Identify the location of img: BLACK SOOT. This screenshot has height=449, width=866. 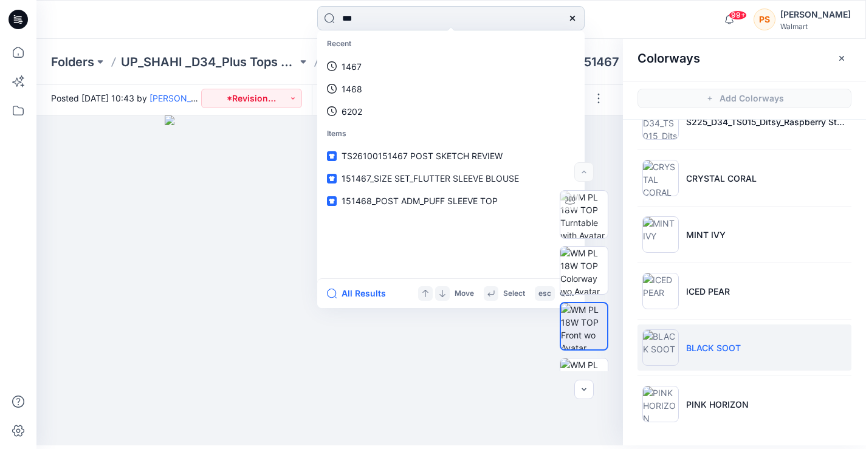
(660, 347).